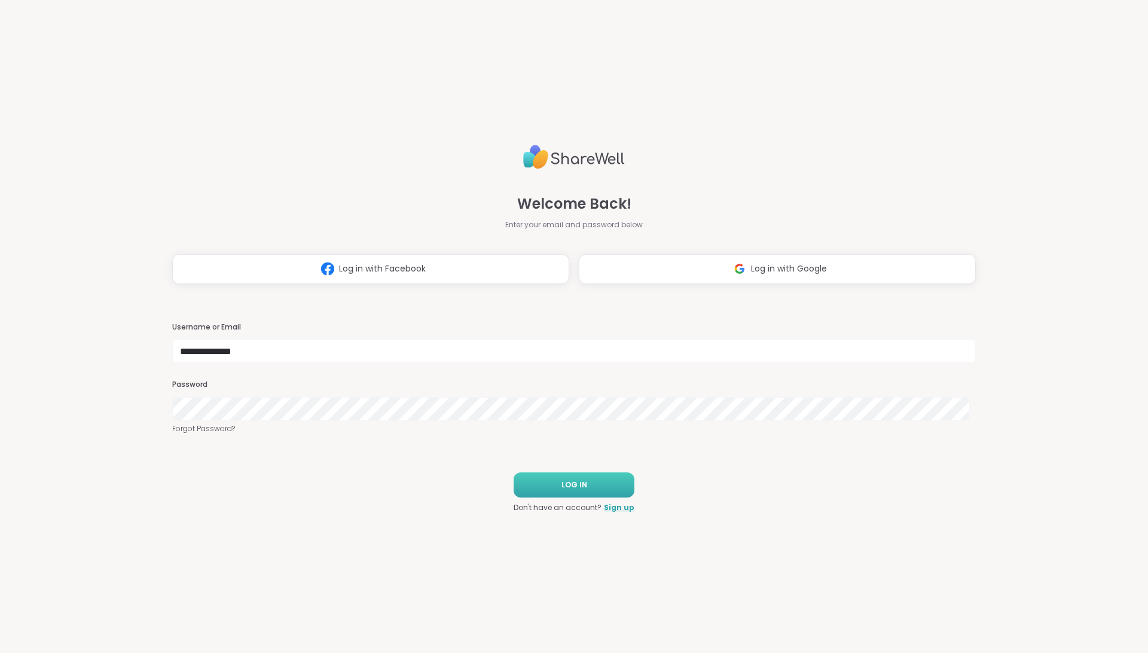  Describe the element at coordinates (574, 485) in the screenshot. I see `span: LOG IN` at that location.